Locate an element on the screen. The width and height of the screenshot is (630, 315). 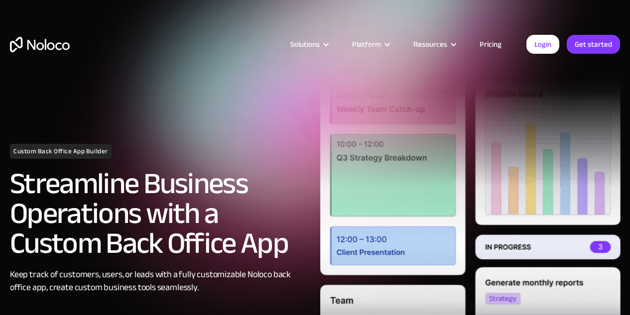
a: Get started is located at coordinates (593, 44).